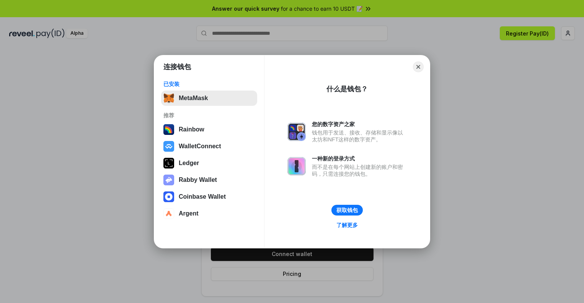  What do you see at coordinates (359, 136) in the screenshot?
I see `div: 钱包用于发送、接收、存储和显示像以太坊和NFT这样的数字资产。` at bounding box center [359, 136].